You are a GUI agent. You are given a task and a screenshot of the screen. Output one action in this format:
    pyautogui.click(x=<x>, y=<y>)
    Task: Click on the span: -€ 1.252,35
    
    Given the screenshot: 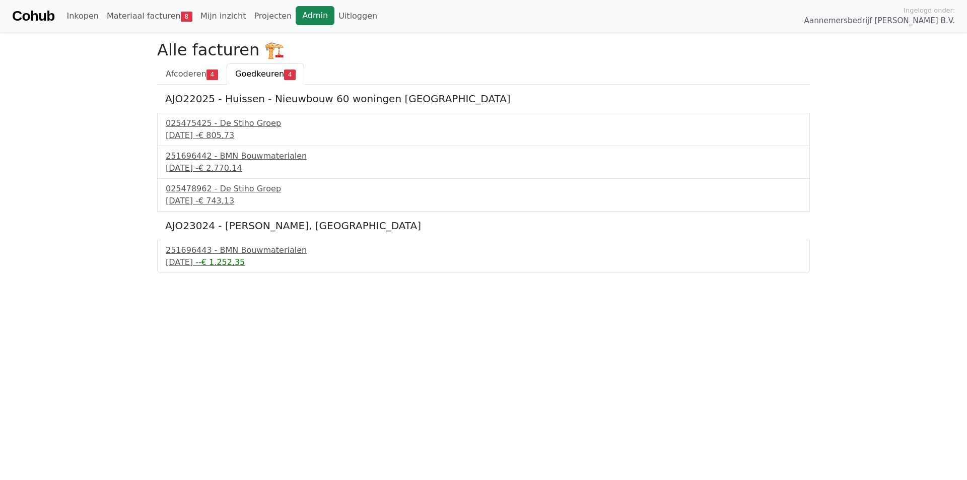 What is the action you would take?
    pyautogui.click(x=222, y=262)
    